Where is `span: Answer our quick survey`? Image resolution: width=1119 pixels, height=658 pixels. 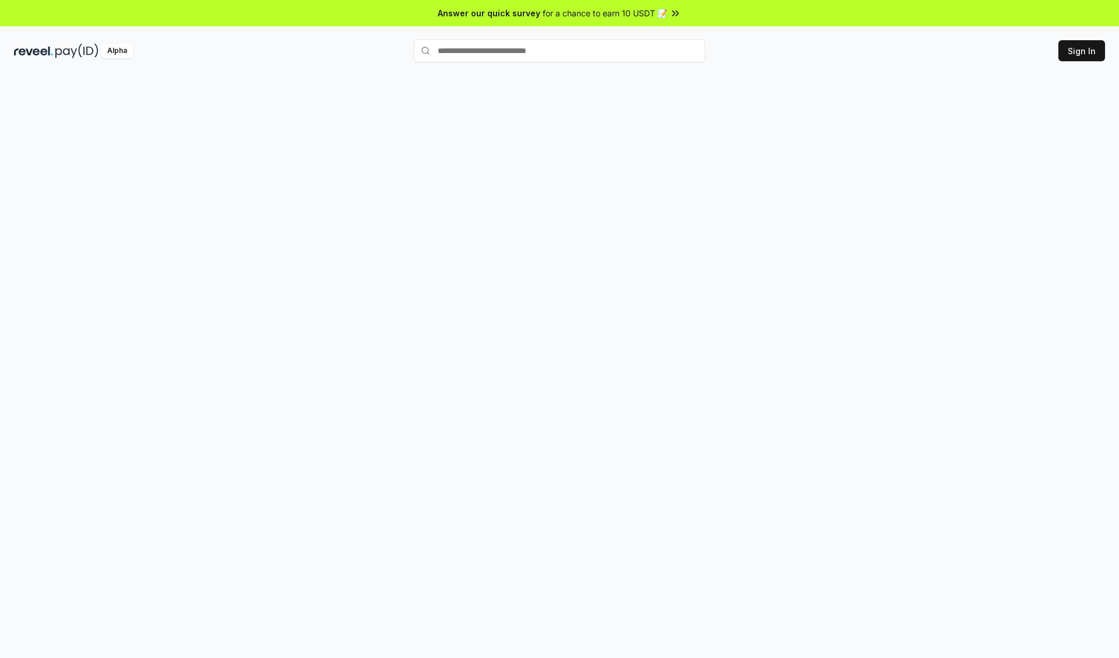
span: Answer our quick survey is located at coordinates (489, 13).